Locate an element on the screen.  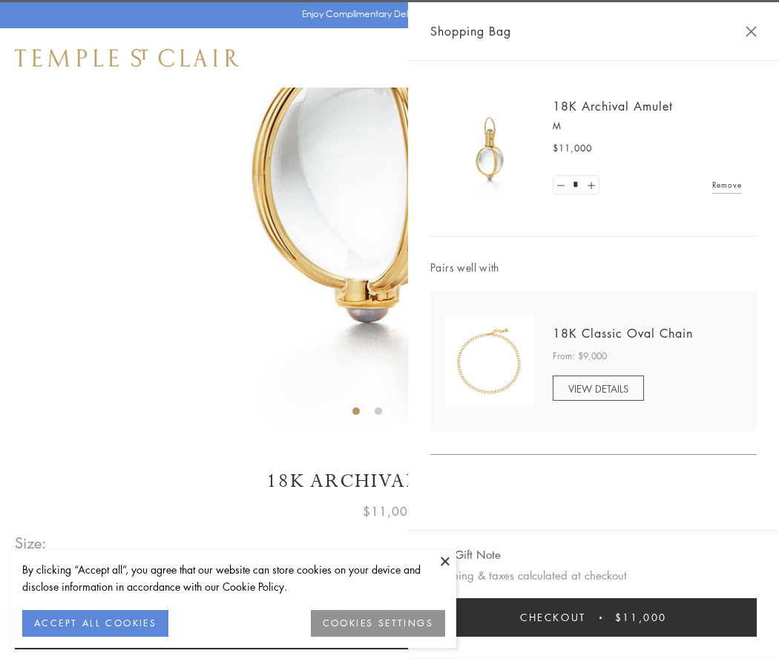
button: COOKIES SETTINGS is located at coordinates (378, 623).